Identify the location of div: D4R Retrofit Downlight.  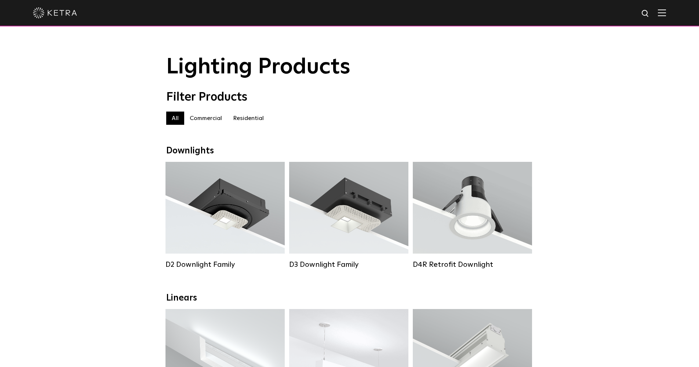
(472, 264).